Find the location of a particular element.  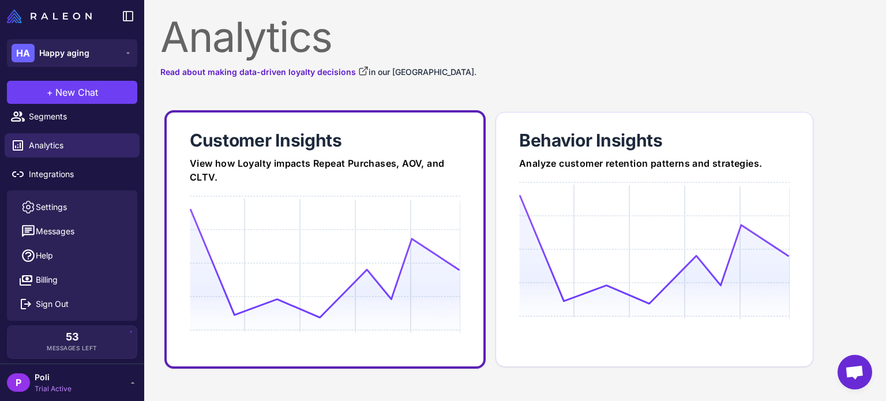

img: website_grey.svg is located at coordinates (23, 35).